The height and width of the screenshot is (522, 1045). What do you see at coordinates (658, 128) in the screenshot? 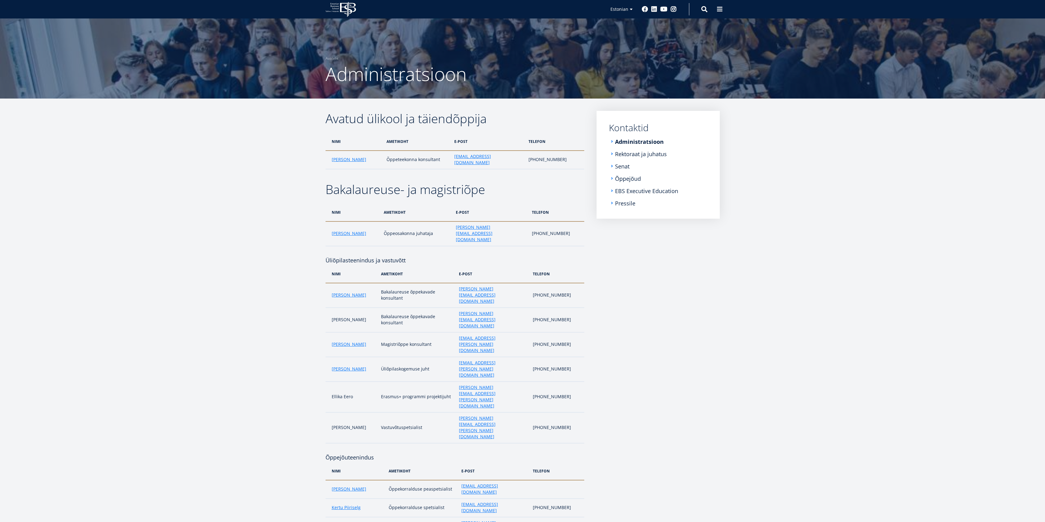
I see `a: Kontaktid` at bounding box center [658, 128].